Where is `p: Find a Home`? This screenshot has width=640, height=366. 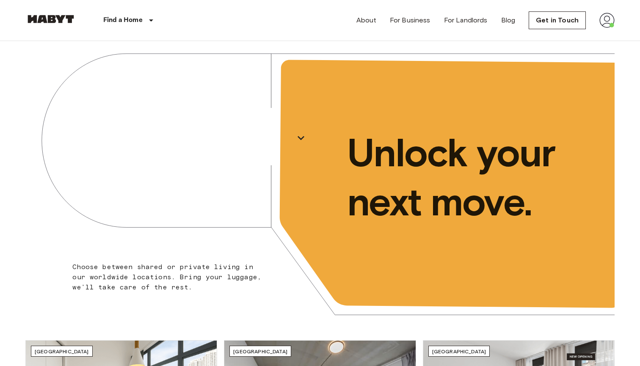
p: Find a Home is located at coordinates (123, 20).